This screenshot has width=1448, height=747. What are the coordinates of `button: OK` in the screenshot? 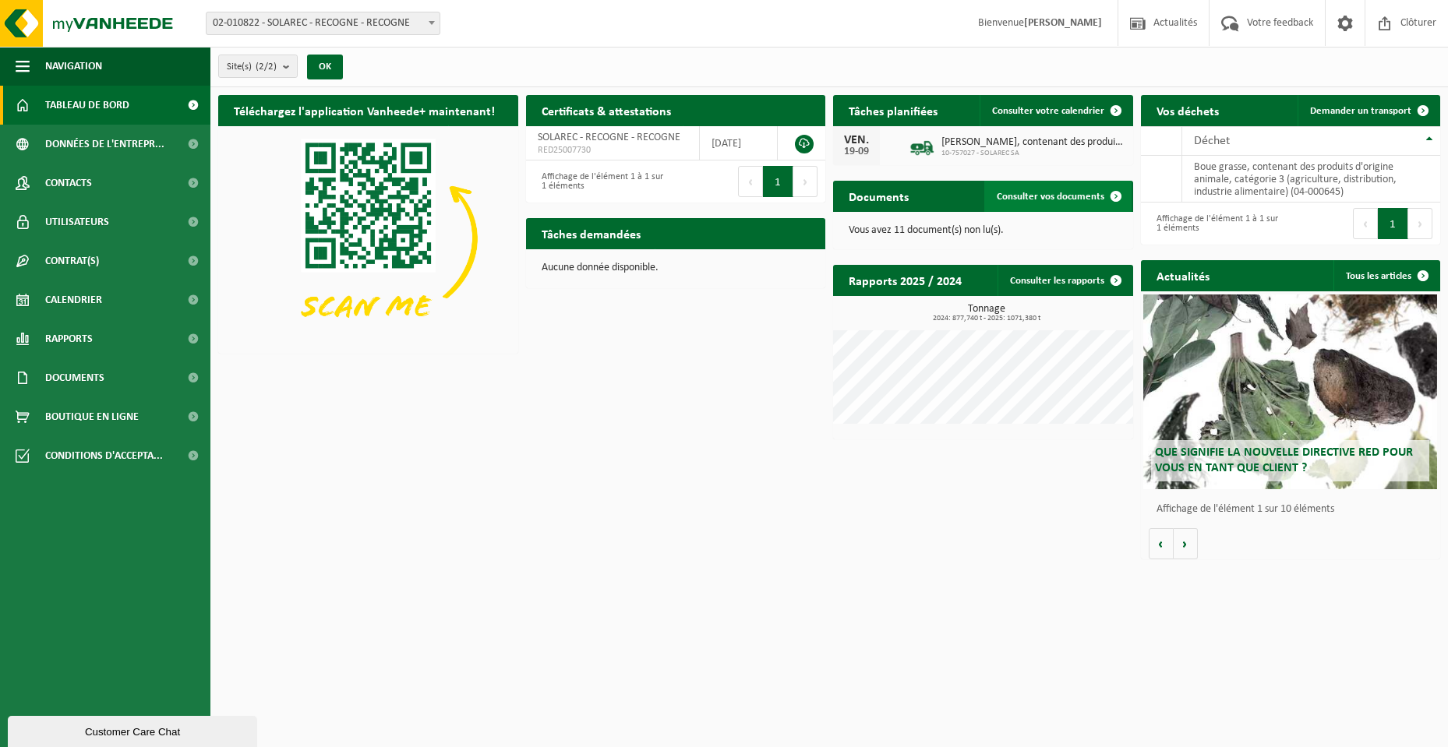 It's located at (325, 67).